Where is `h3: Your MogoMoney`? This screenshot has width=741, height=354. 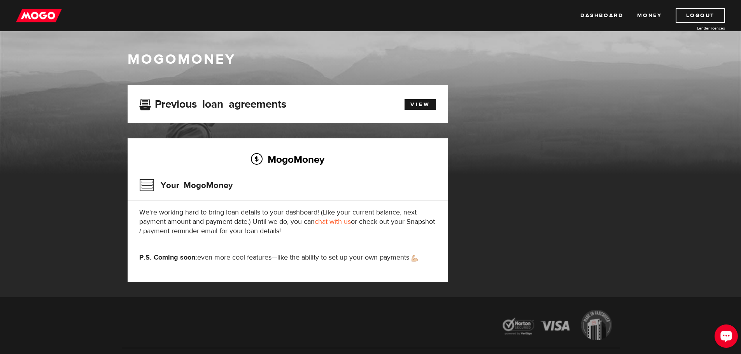 h3: Your MogoMoney is located at coordinates (186, 185).